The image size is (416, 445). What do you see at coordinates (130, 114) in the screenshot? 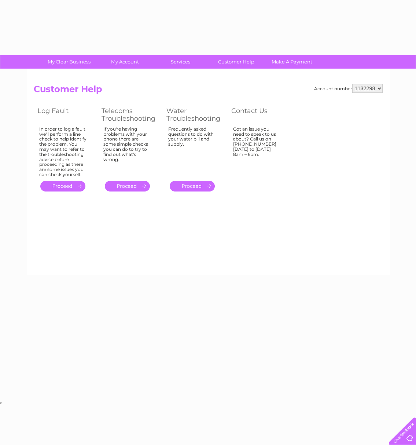
I see `th: Telecoms Troubleshooting` at bounding box center [130, 114].